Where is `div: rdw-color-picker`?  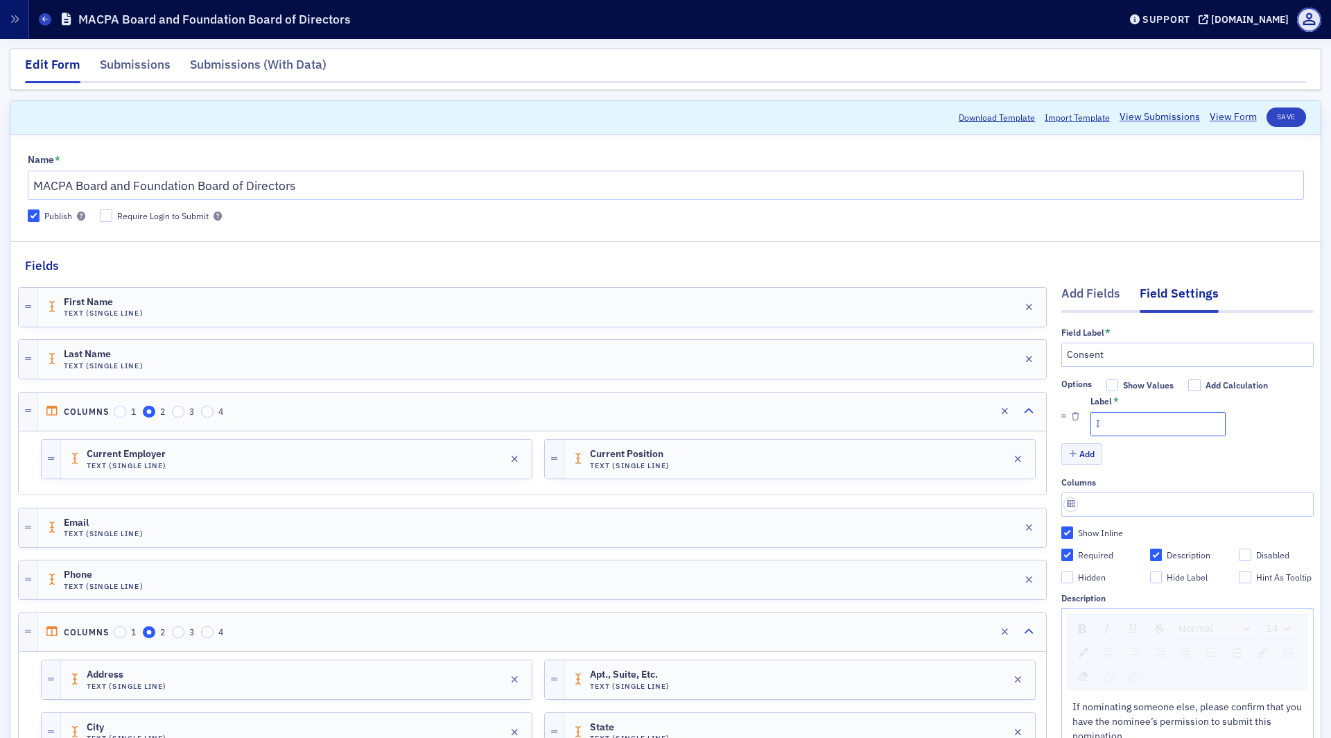
div: rdw-color-picker is located at coordinates (1083, 652).